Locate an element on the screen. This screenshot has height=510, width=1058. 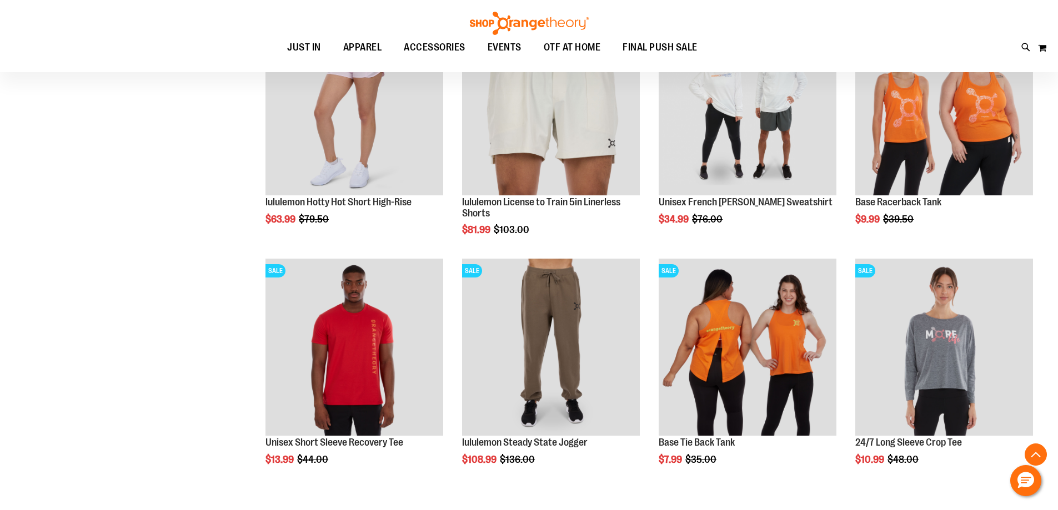
span: JUST IN is located at coordinates (304, 47).